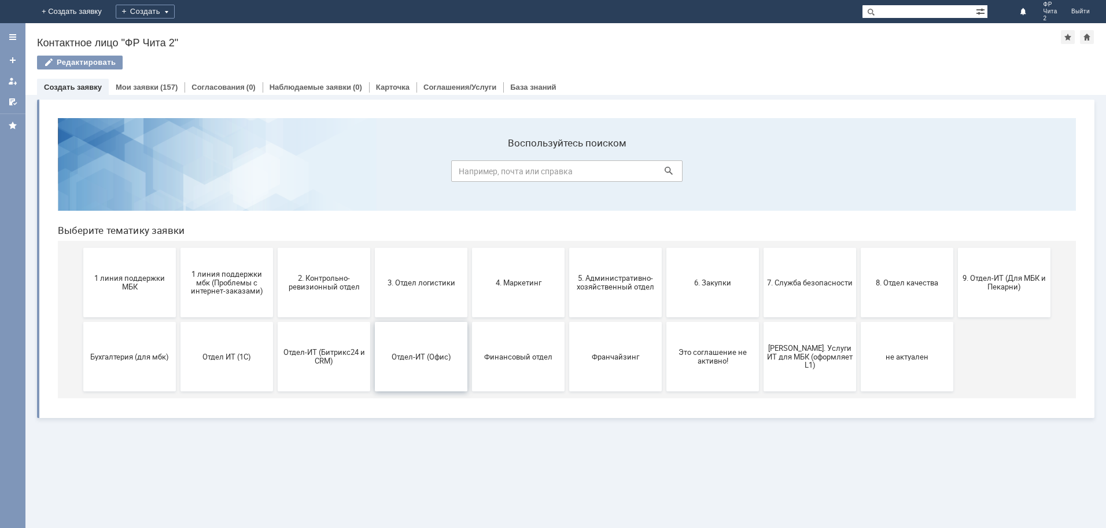 This screenshot has width=1106, height=528. I want to click on header: Выберите тематику заявки, so click(518, 122).